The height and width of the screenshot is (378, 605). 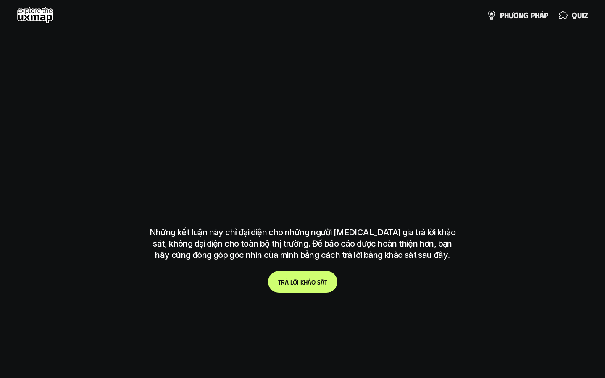 I want to click on a: quiz, so click(x=573, y=15).